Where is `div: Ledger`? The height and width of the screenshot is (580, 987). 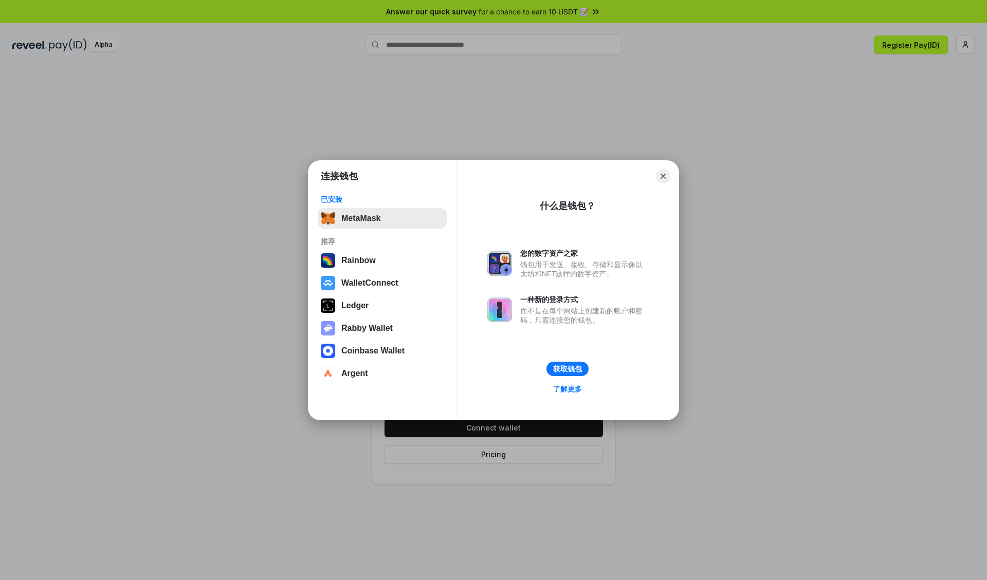
div: Ledger is located at coordinates (355, 306).